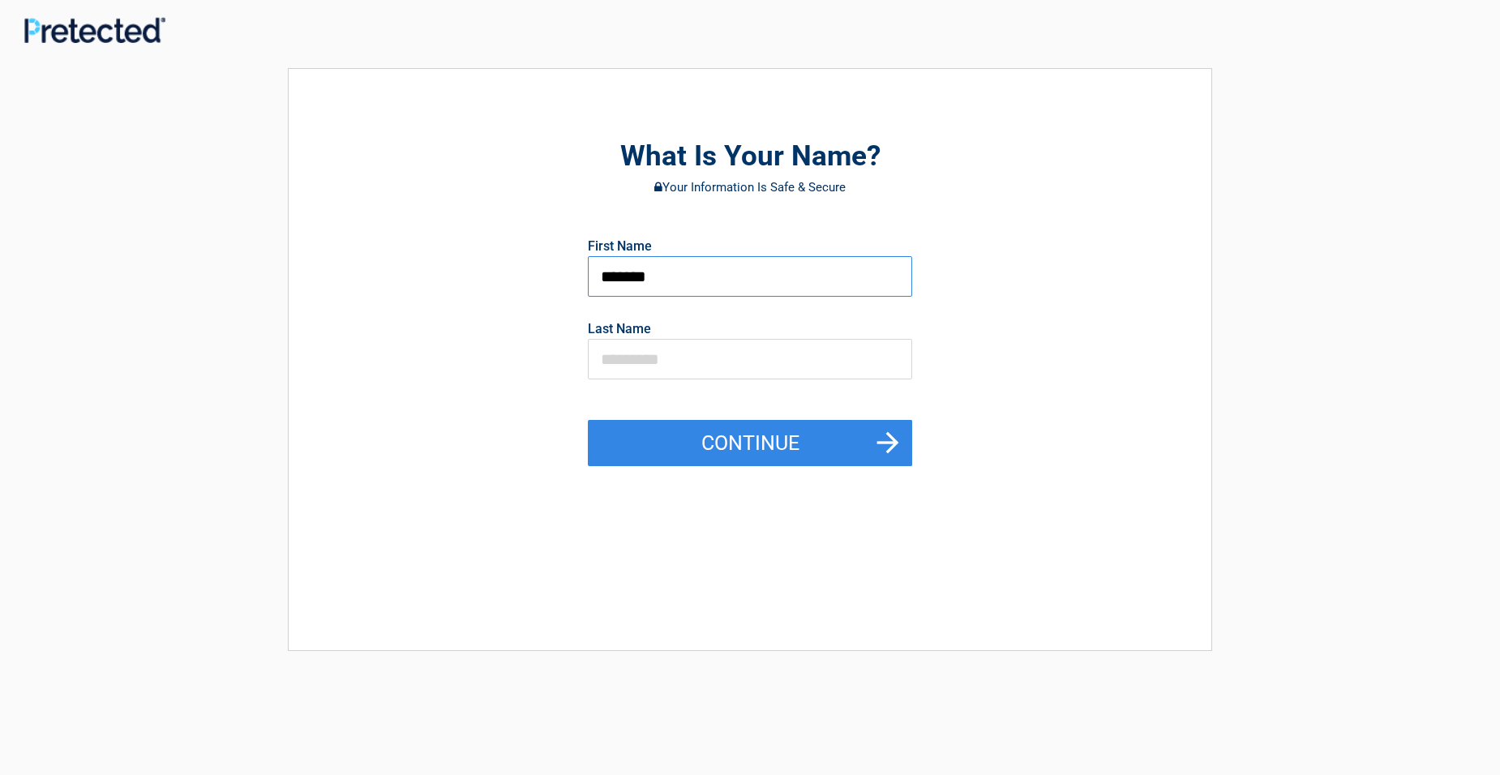 This screenshot has height=775, width=1500. I want to click on img: Main Logo, so click(95, 30).